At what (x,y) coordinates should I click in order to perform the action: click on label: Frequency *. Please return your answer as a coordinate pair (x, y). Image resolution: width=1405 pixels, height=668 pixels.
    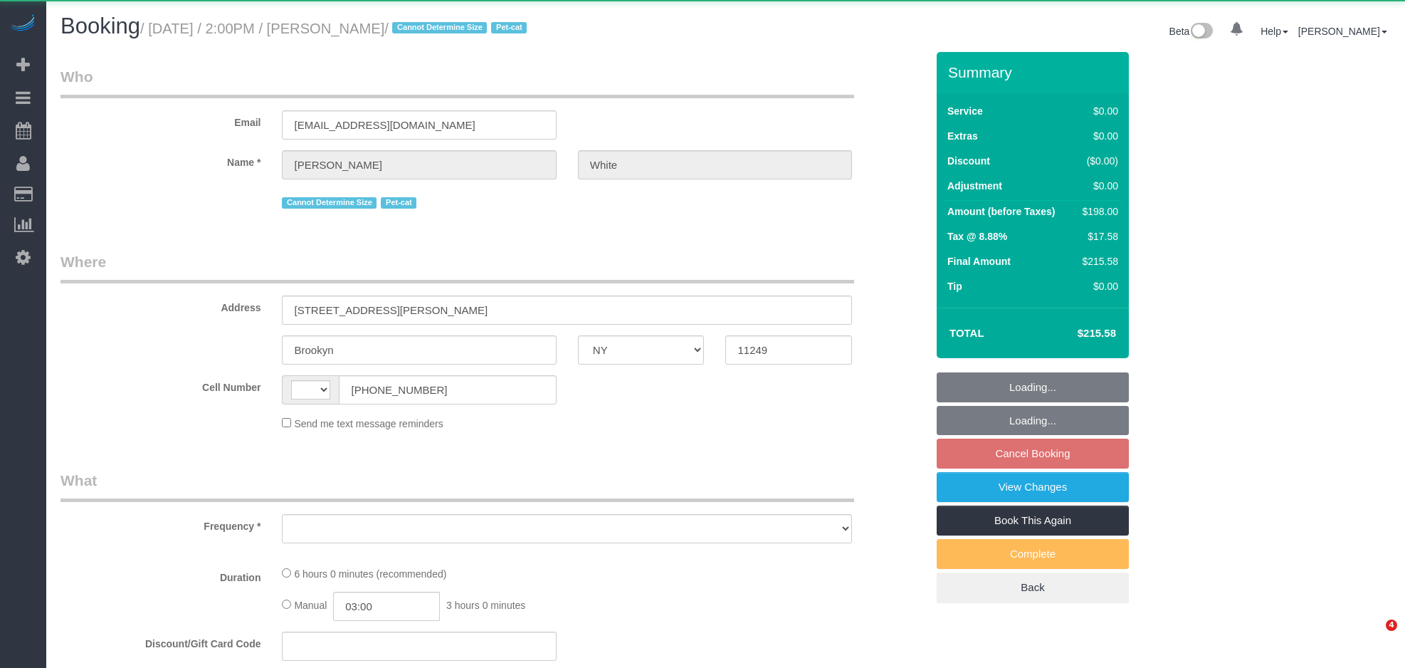
    Looking at the image, I should click on (160, 523).